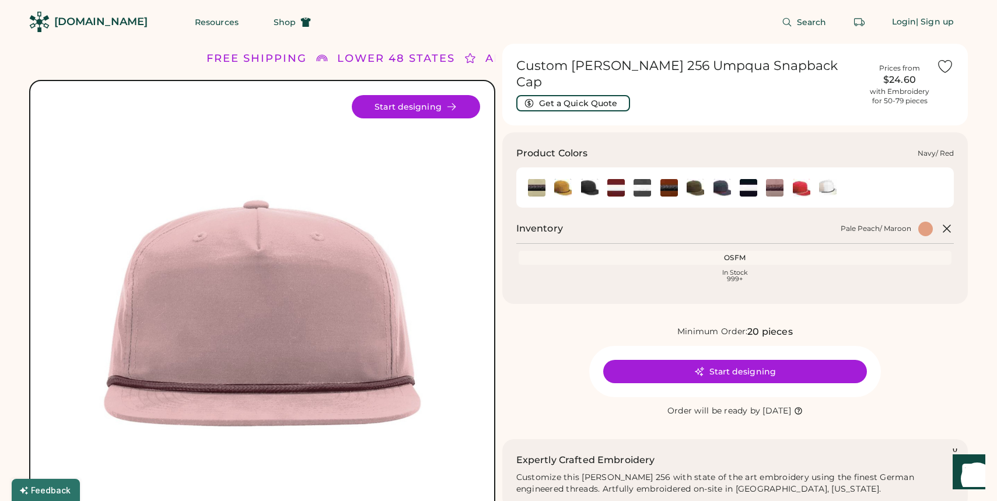 Image resolution: width=997 pixels, height=501 pixels. I want to click on div: FREE SHIPPING, so click(257, 58).